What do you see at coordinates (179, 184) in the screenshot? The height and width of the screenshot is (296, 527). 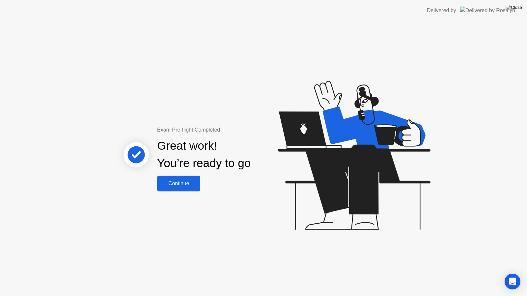 I see `div: Continue` at bounding box center [179, 184].